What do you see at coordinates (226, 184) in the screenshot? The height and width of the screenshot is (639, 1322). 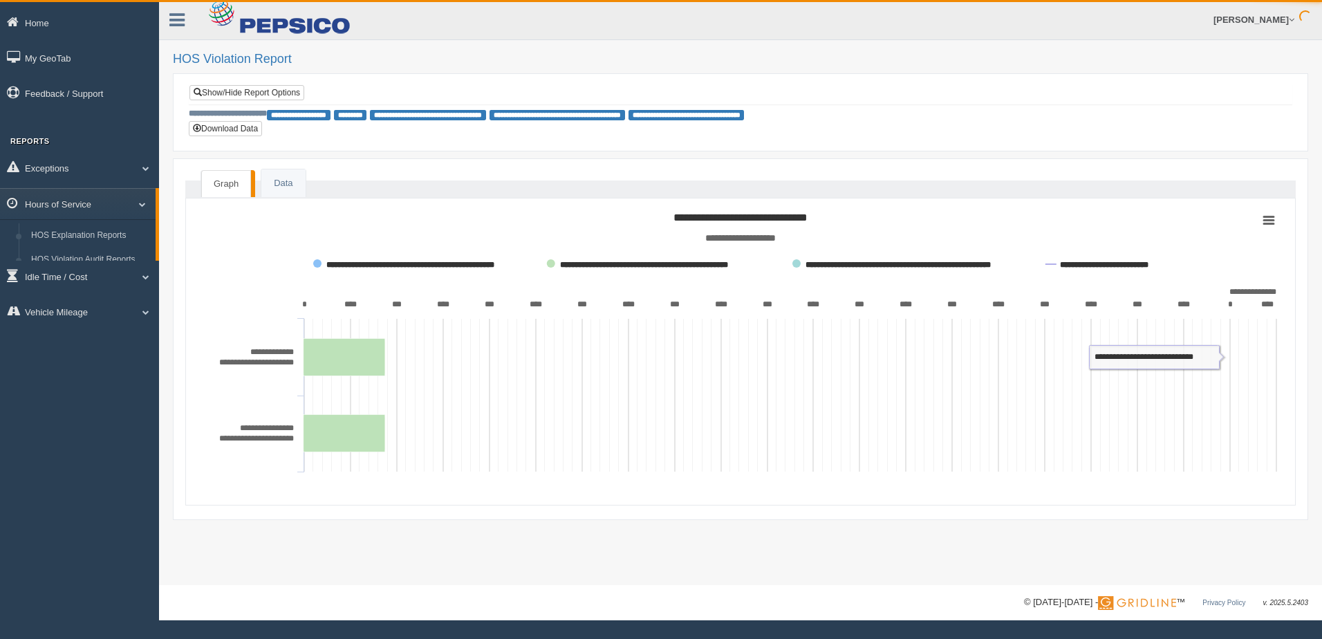 I see `a: Graph` at bounding box center [226, 184].